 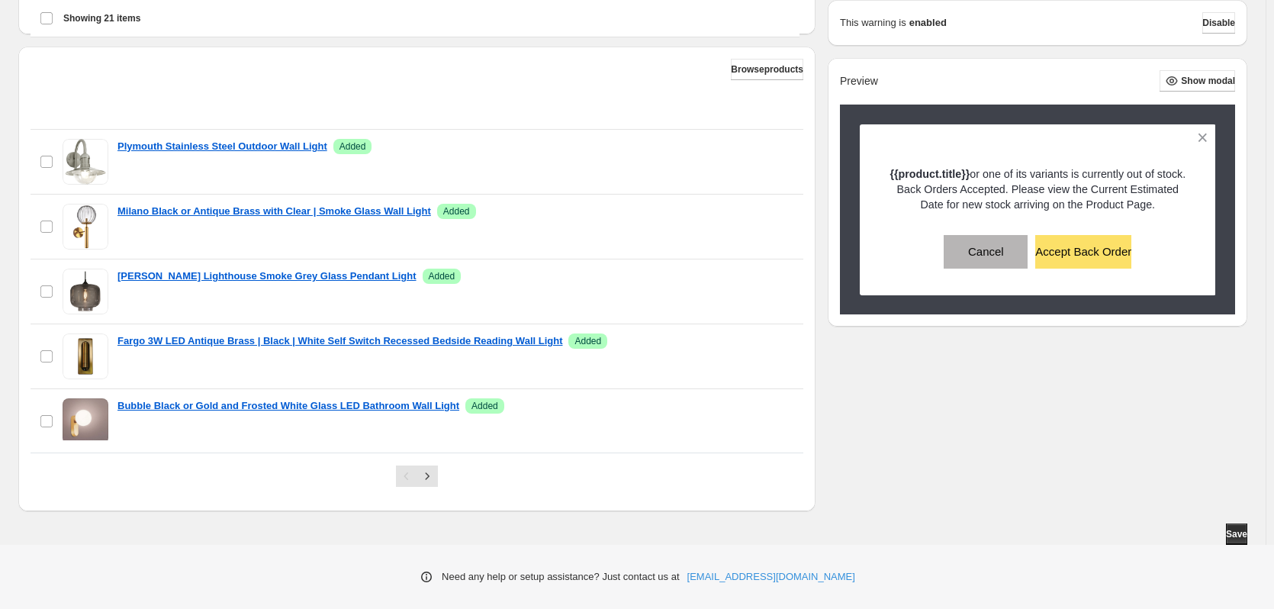 What do you see at coordinates (85, 162) in the screenshot?
I see `img: Plymouth Stainless Steel Outdoor Wall Light` at bounding box center [85, 162].